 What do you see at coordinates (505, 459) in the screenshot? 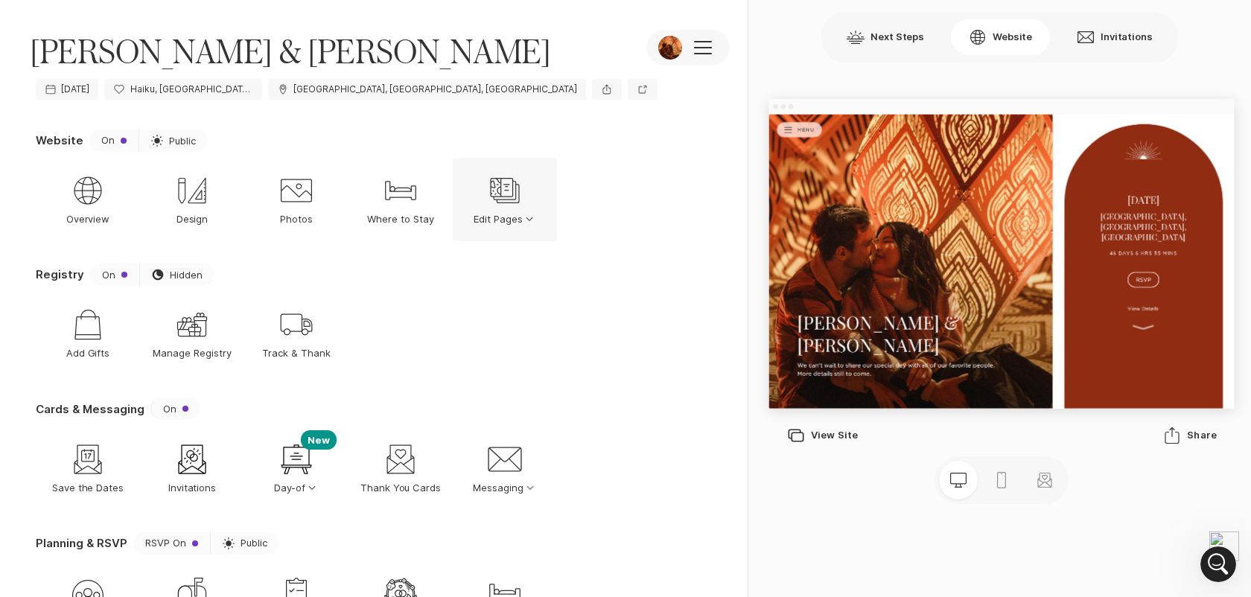
I see `div: Messaging` at bounding box center [505, 459].